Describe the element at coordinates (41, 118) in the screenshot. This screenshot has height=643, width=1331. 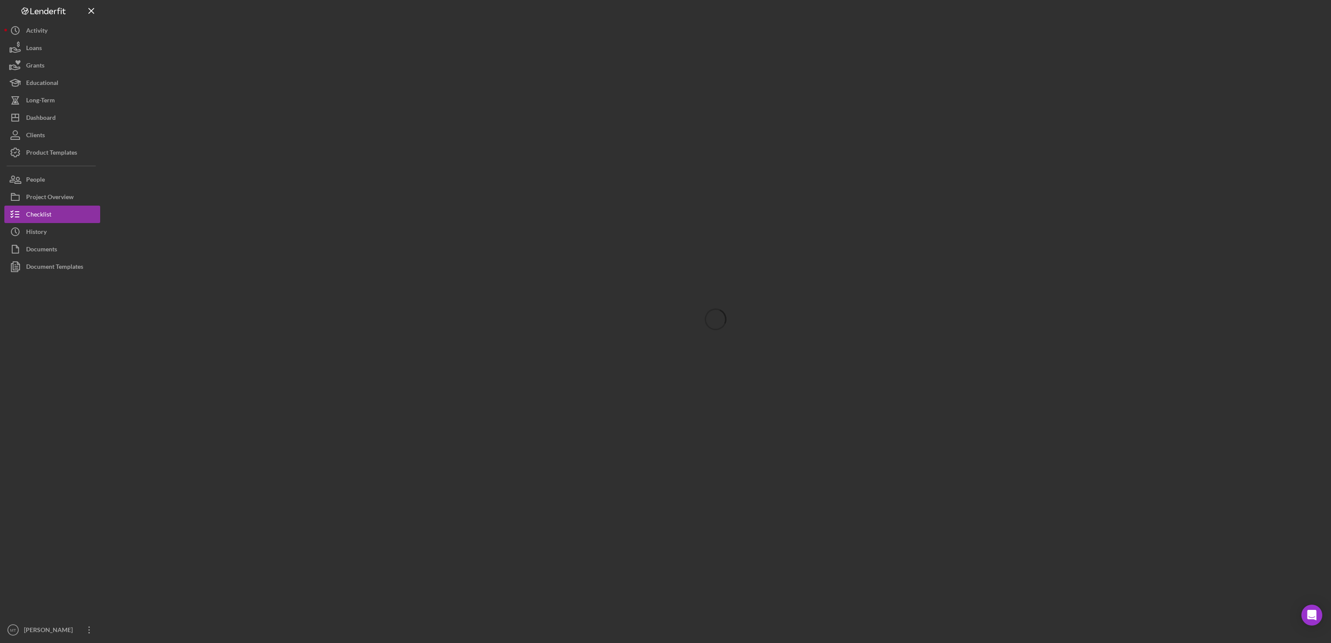
I see `div: Dashboard` at that location.